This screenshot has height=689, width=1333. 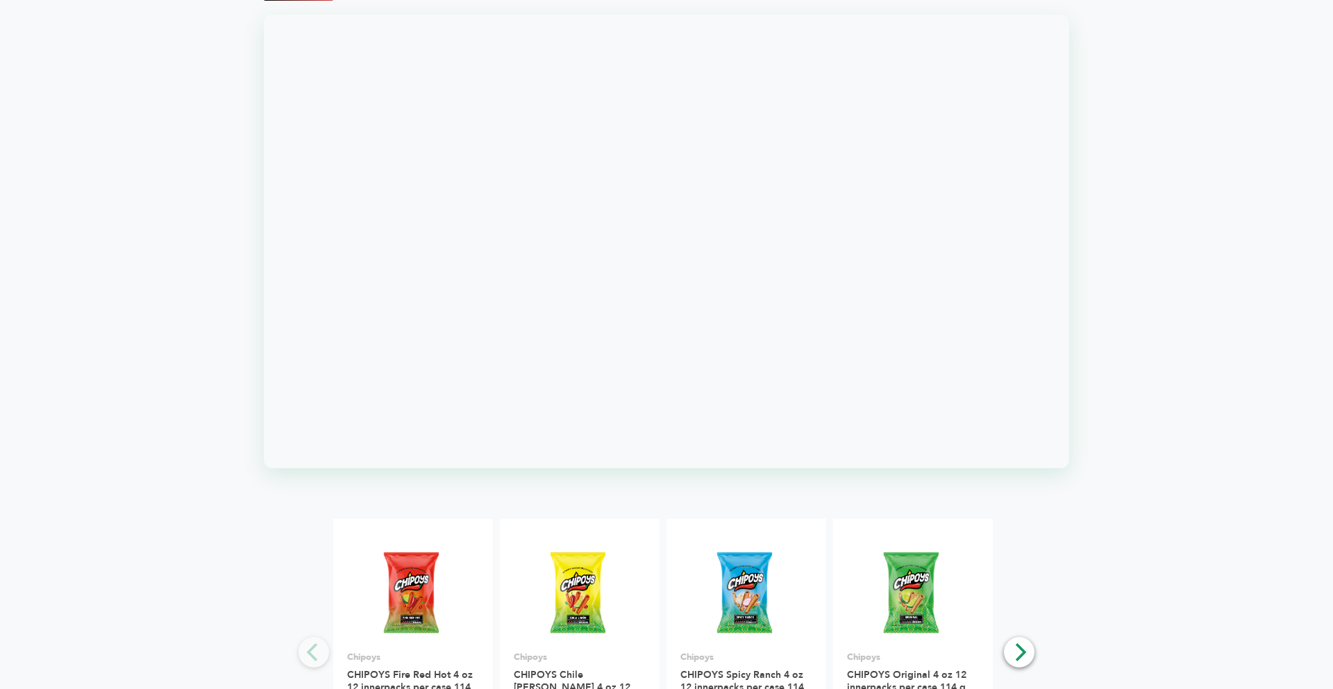 I want to click on img: CHIPOYS Original 4 oz 12 innerpacks per case 114 g, so click(x=912, y=591).